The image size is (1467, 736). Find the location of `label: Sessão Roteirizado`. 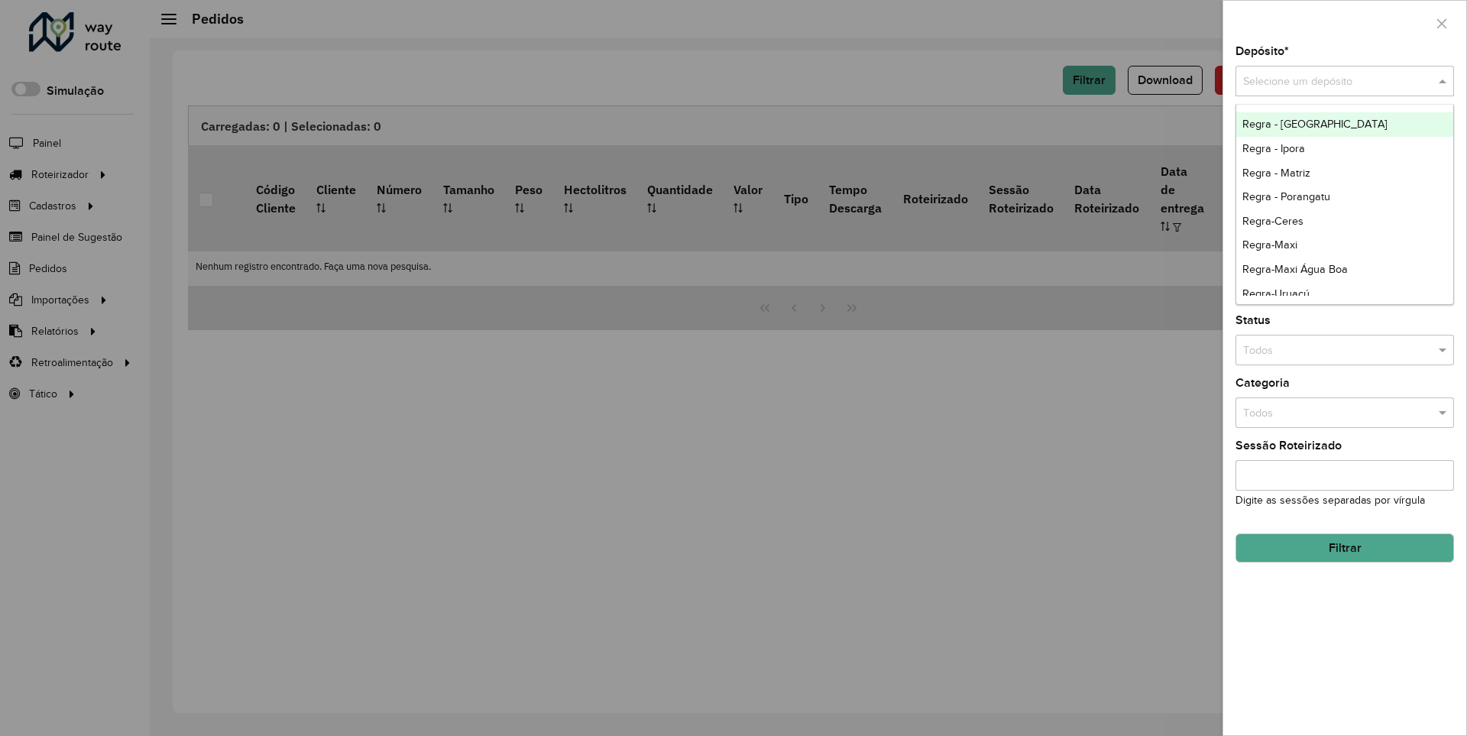

label: Sessão Roteirizado is located at coordinates (1288, 445).